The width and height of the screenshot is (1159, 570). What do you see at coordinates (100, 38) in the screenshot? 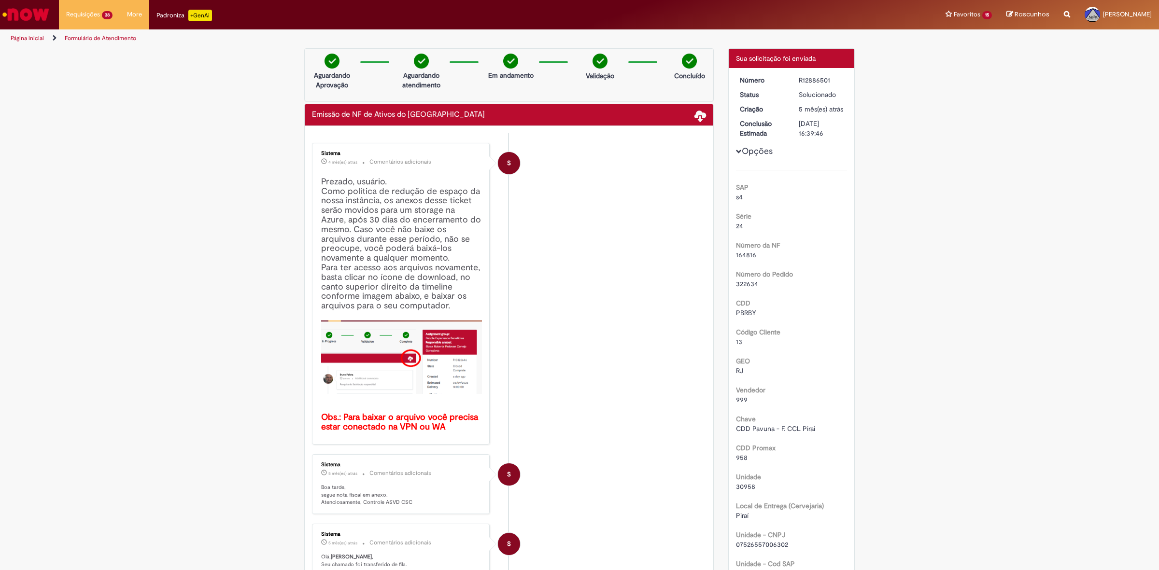
I see `a: Formulário de Atendimento` at bounding box center [100, 38].